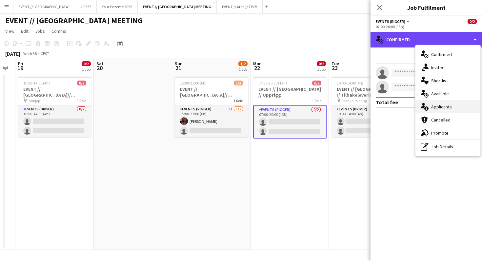 This screenshot has height=261, width=482. I want to click on span: Tue, so click(335, 64).